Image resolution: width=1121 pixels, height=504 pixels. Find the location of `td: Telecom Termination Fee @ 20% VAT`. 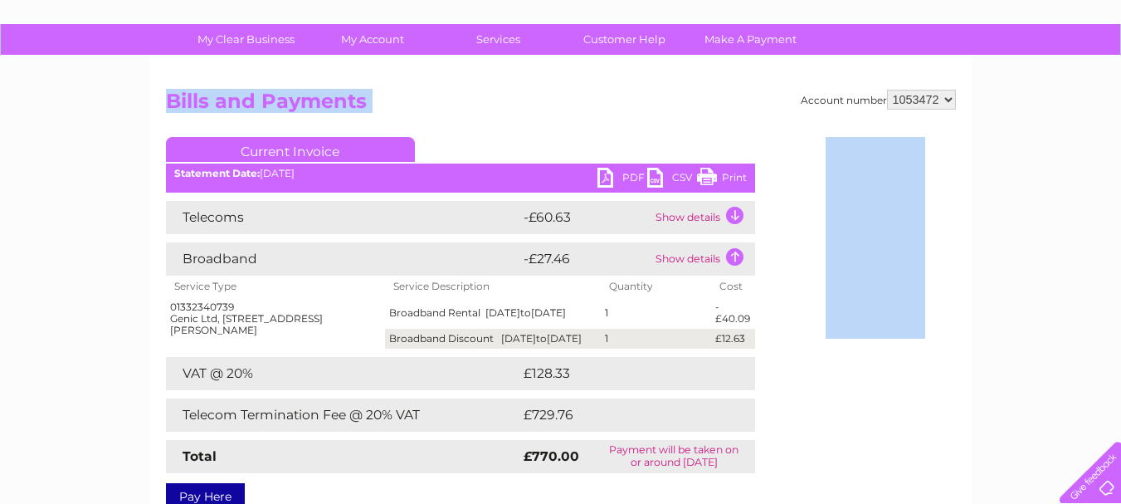

td: Telecom Termination Fee @ 20% VAT is located at coordinates (343, 415).